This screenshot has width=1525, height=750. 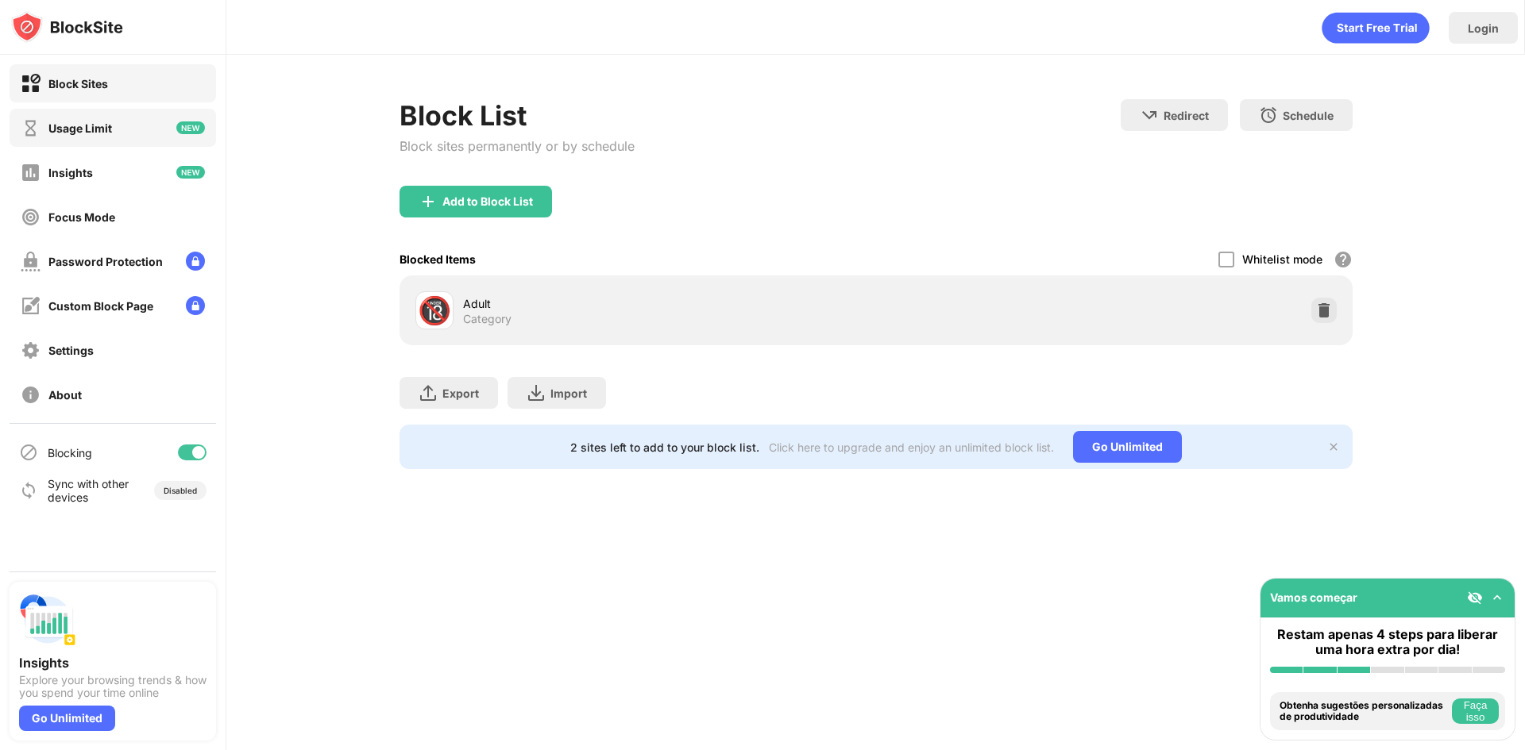 I want to click on div: Custom Block Page, so click(x=101, y=306).